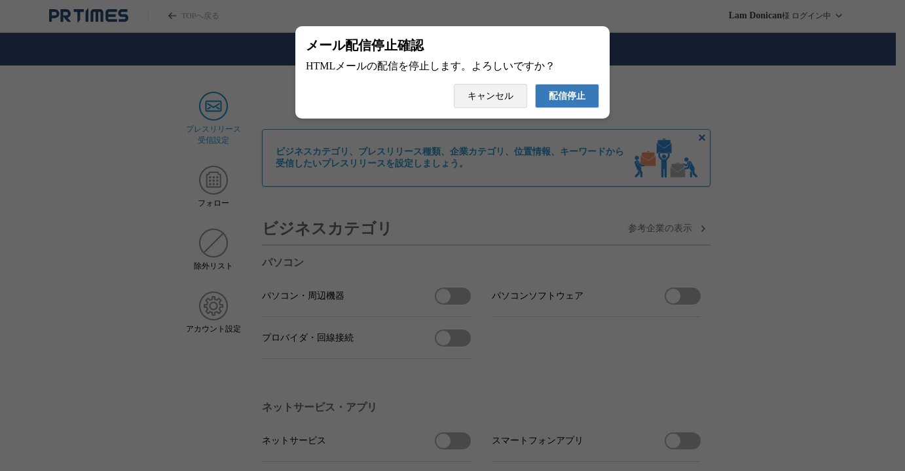  Describe the element at coordinates (452, 66) in the screenshot. I see `div: HTMLメールの配信を停止します。よろしいですか？` at that location.